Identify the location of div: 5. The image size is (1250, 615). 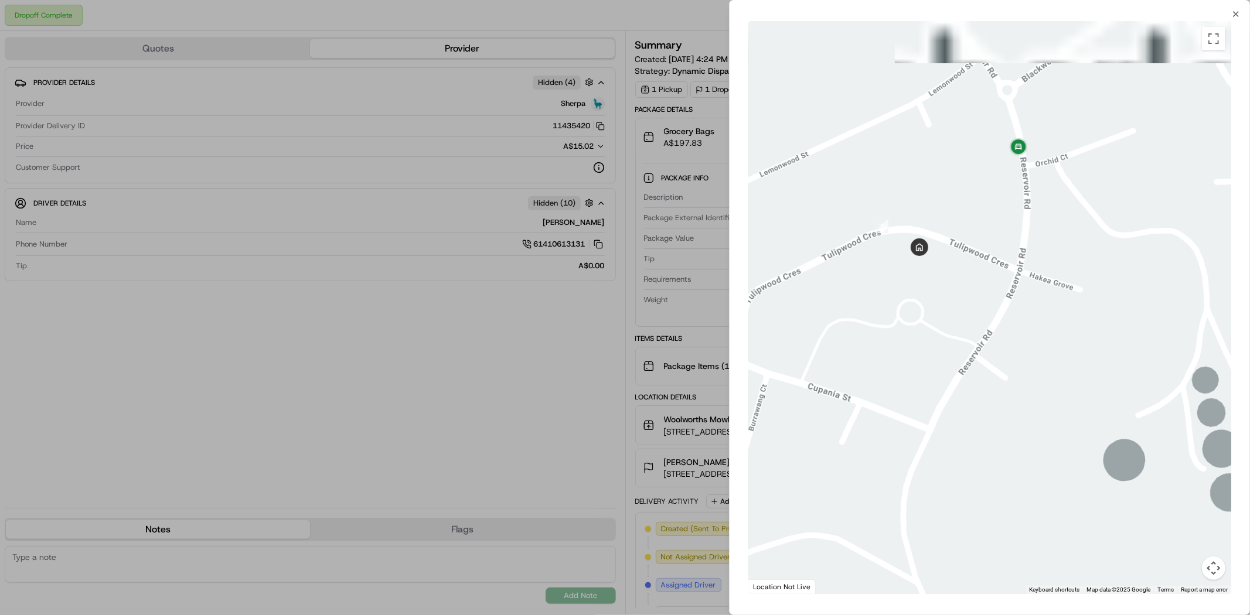
(882, 227).